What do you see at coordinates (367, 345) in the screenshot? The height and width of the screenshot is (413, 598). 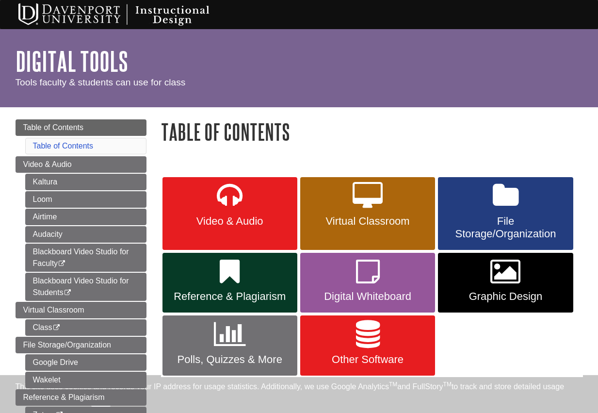 I see `a: Other Software` at bounding box center [367, 345].